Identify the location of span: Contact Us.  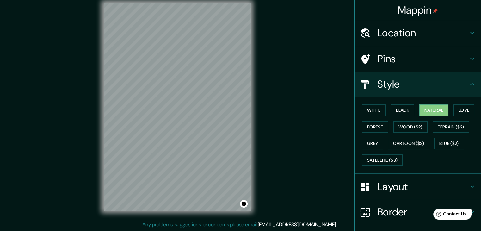
(30, 8).